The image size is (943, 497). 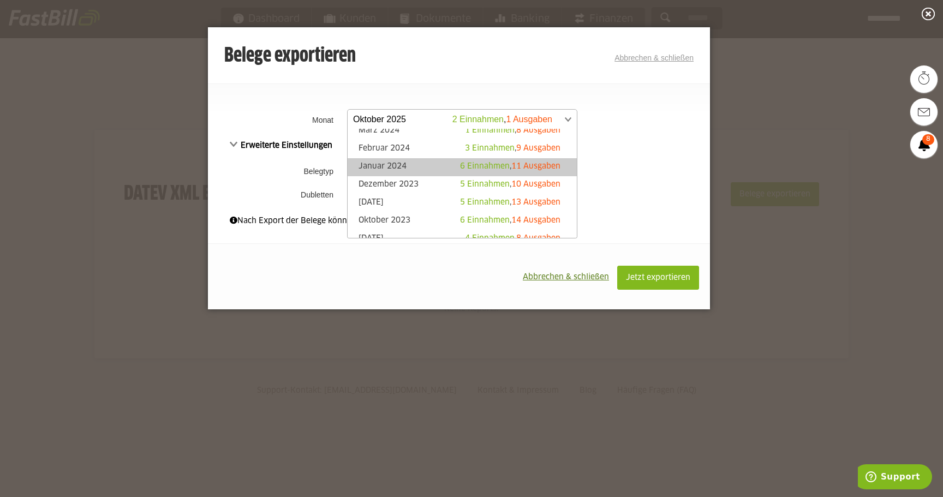 What do you see at coordinates (462, 149) in the screenshot?
I see `a: Februar 2024` at bounding box center [462, 149].